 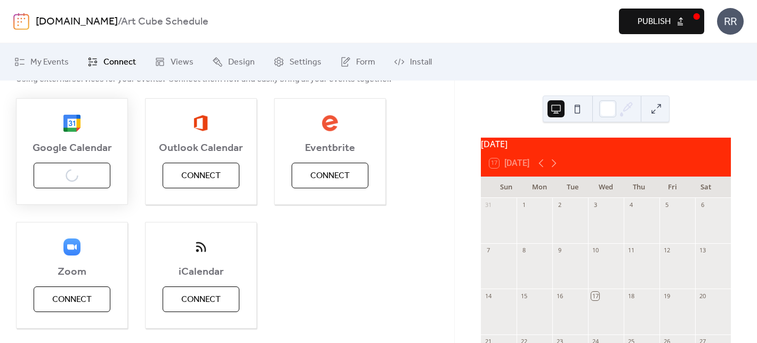 I want to click on div: RR, so click(x=730, y=21).